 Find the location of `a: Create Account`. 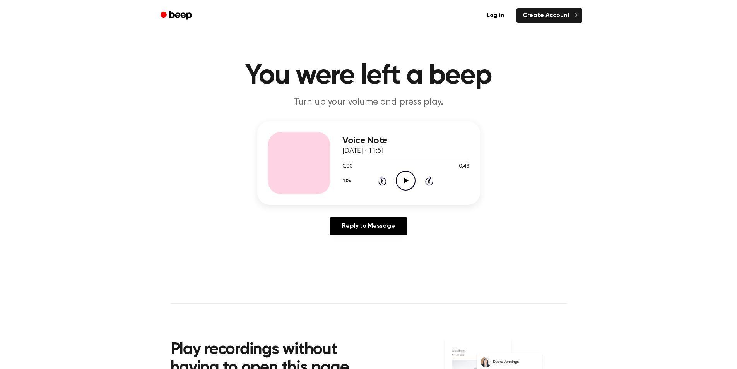

a: Create Account is located at coordinates (549, 15).